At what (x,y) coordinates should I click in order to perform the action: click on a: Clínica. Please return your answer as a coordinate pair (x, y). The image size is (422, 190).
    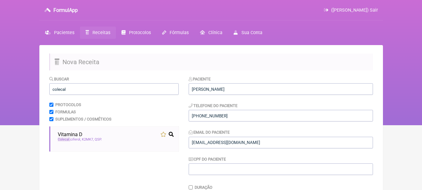
    Looking at the image, I should click on (211, 32).